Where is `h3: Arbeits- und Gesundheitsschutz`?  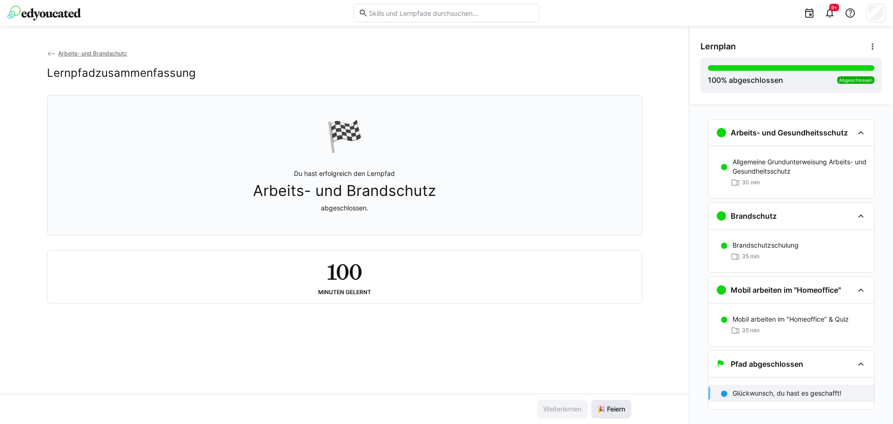 h3: Arbeits- und Gesundheitsschutz is located at coordinates (789, 133).